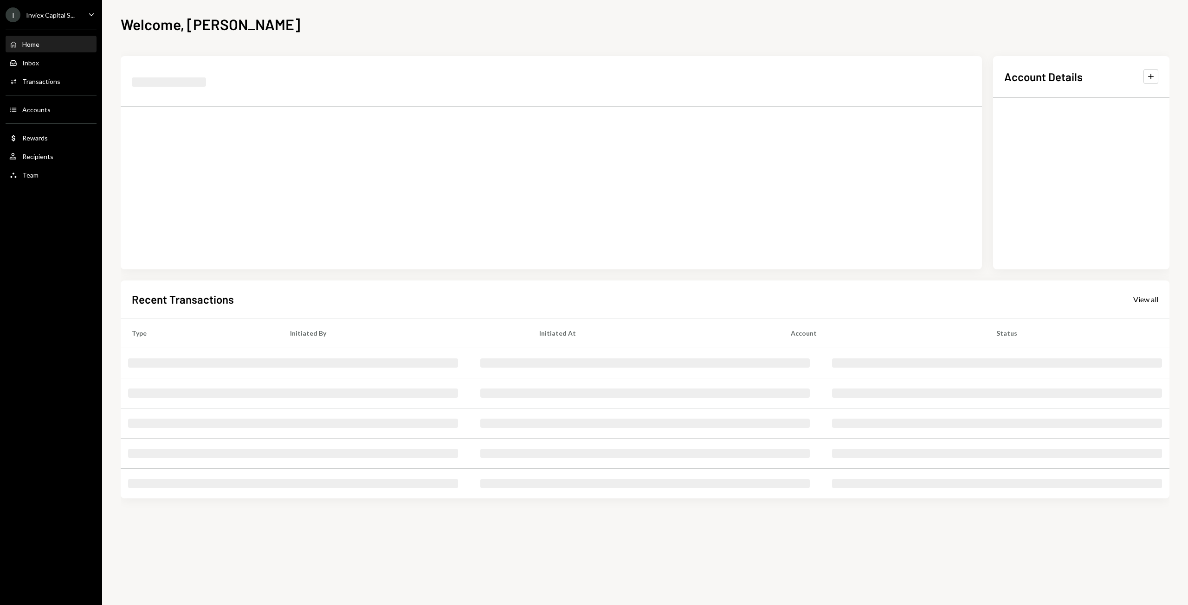  What do you see at coordinates (654, 333) in the screenshot?
I see `th: Initiated At` at bounding box center [654, 333].